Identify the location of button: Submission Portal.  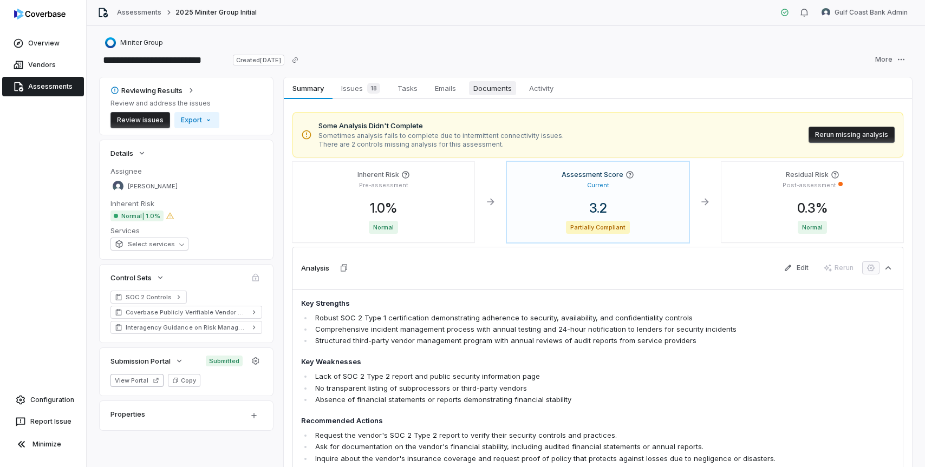
(147, 361).